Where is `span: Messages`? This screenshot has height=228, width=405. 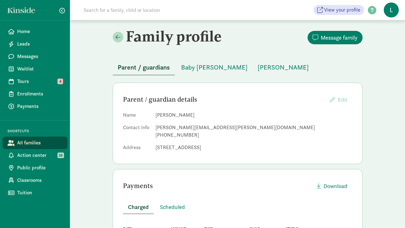
span: Messages is located at coordinates (40, 57).